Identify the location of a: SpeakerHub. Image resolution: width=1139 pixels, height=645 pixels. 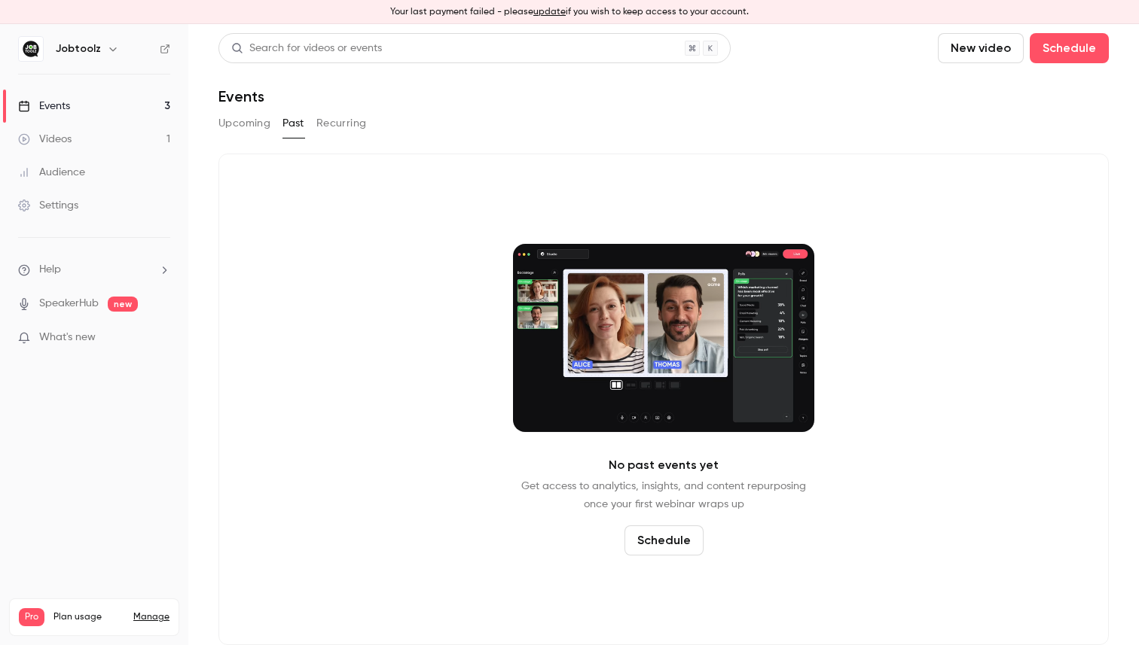
(69, 304).